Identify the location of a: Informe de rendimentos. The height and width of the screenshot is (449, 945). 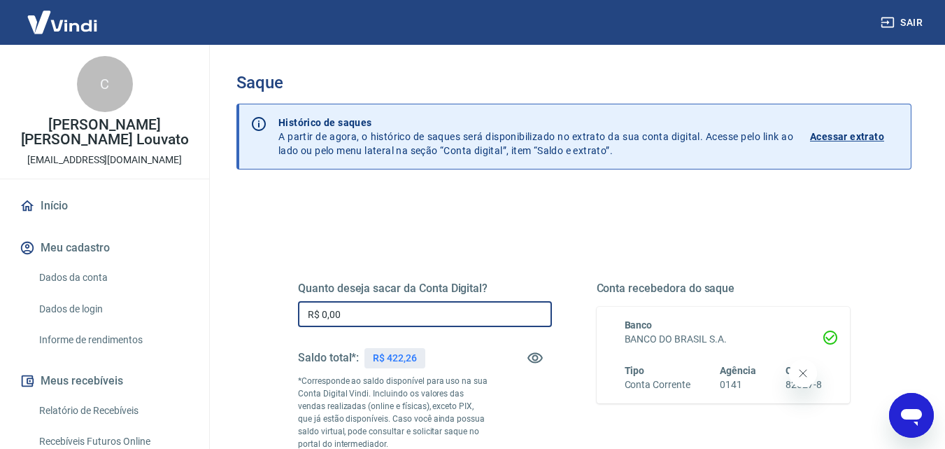
(113, 339).